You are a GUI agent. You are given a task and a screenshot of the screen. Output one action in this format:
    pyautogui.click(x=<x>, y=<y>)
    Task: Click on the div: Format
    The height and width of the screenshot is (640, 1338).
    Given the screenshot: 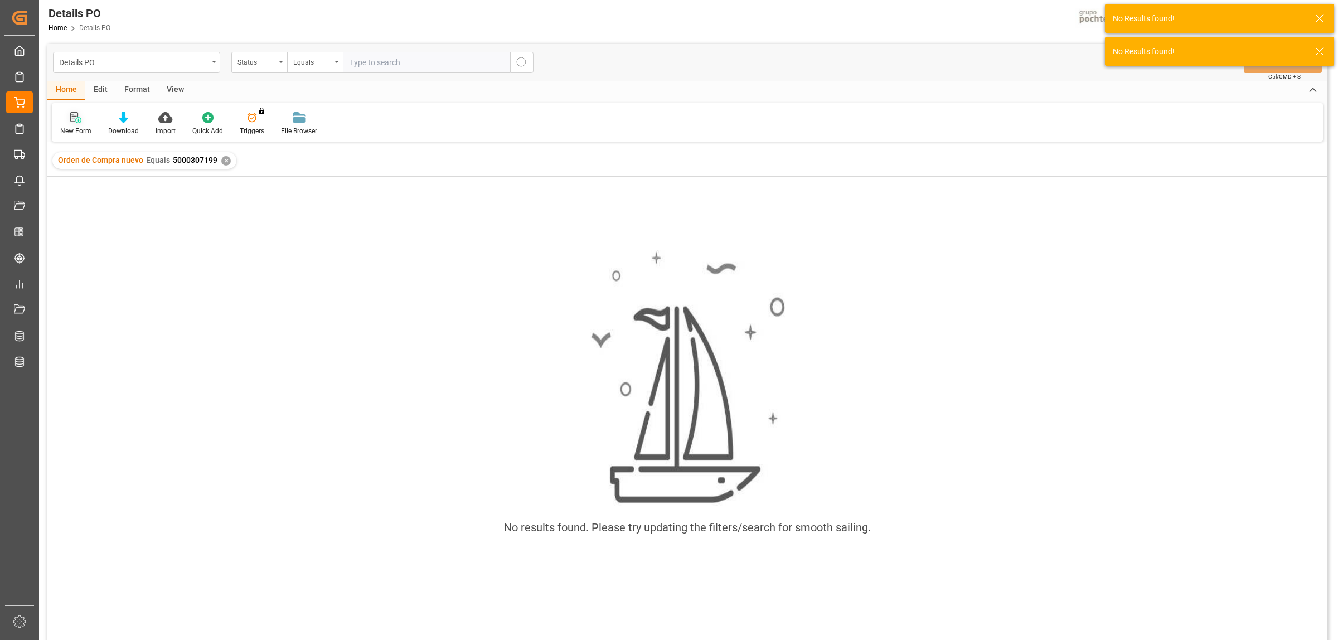 What is the action you would take?
    pyautogui.click(x=137, y=90)
    